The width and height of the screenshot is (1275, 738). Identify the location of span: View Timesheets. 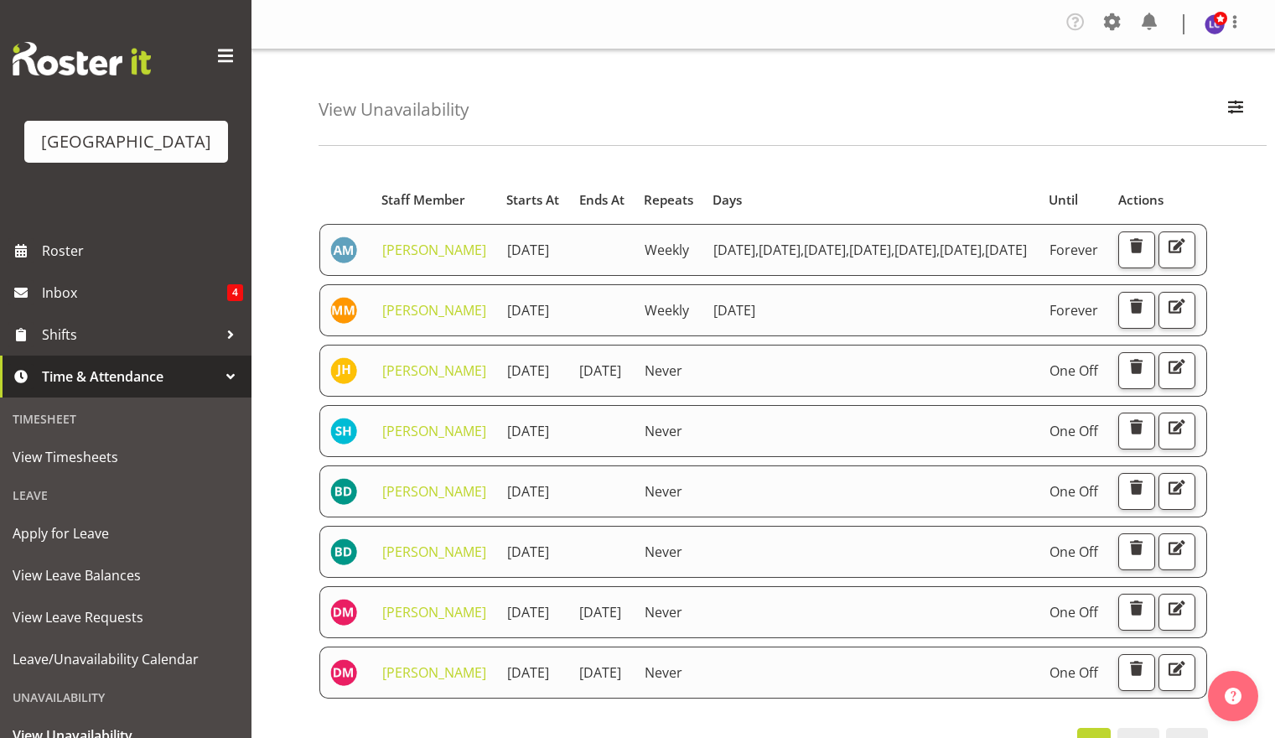
(126, 457).